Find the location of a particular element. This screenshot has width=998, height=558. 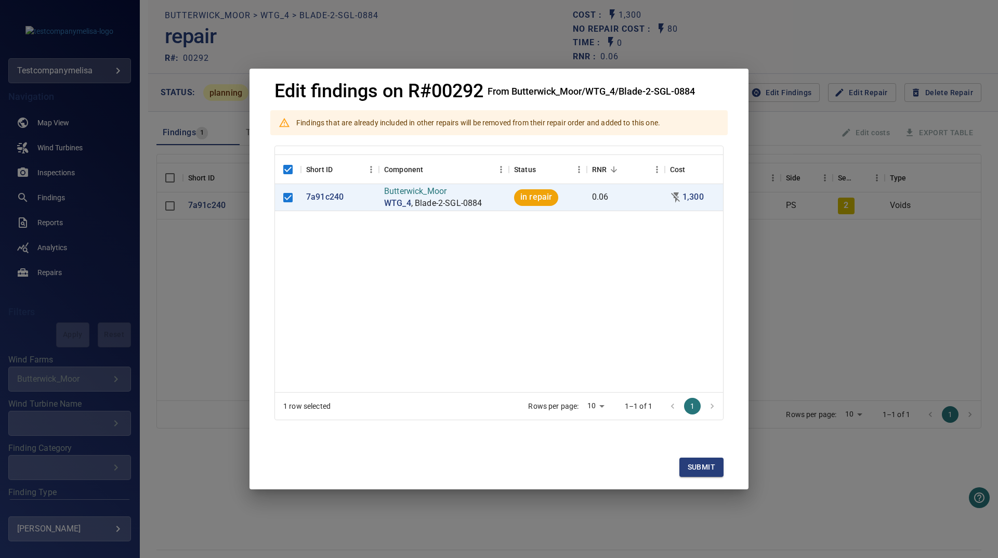

p: 1–1 of 1 is located at coordinates (638, 406).